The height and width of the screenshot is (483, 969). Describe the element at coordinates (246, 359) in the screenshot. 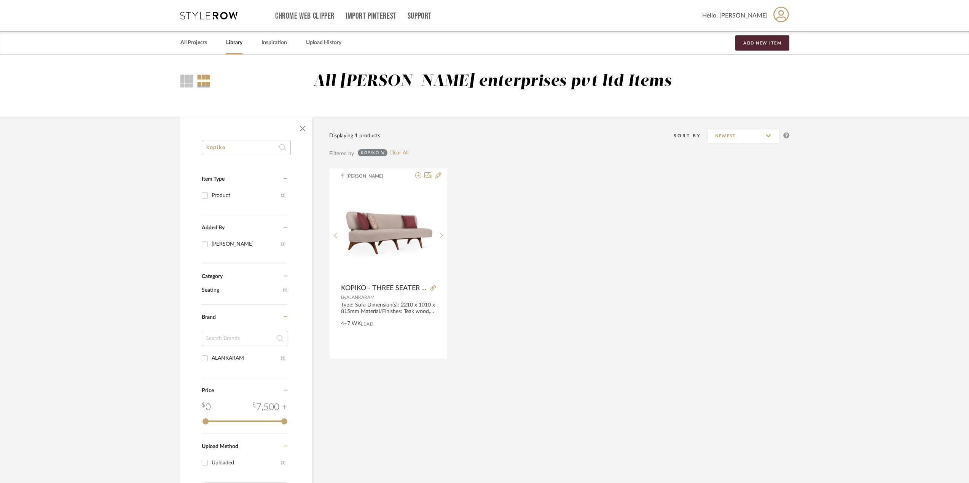

I see `div: ALANKARAM` at that location.